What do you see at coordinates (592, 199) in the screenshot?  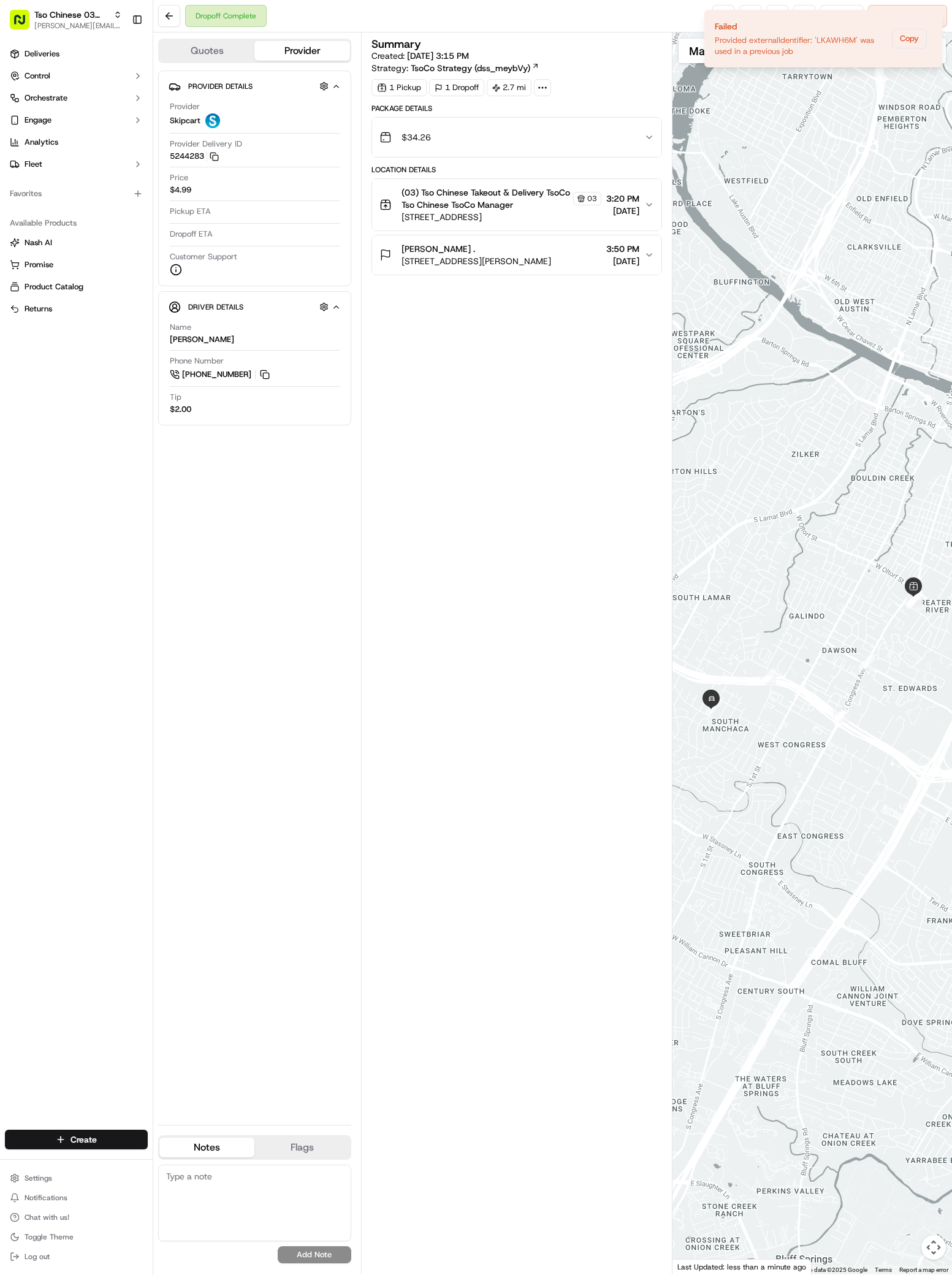 I see `span: 03` at bounding box center [592, 199].